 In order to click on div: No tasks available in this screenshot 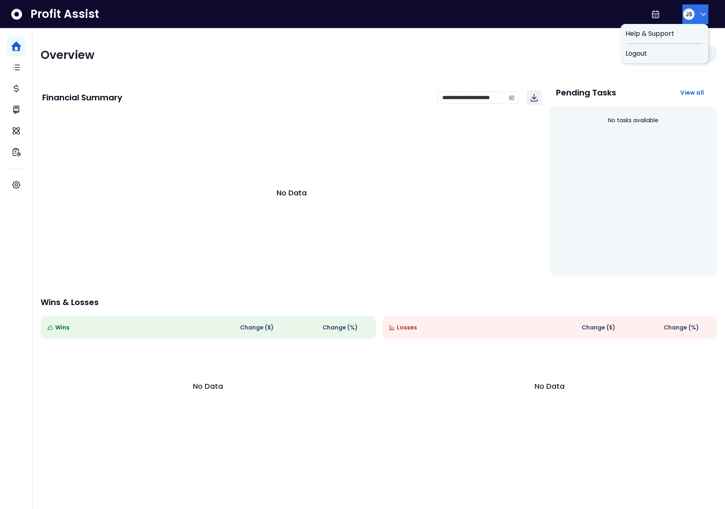, I will do `click(633, 120)`.